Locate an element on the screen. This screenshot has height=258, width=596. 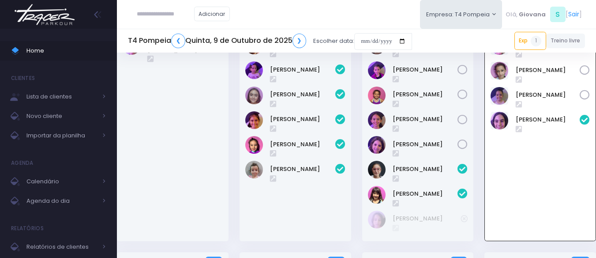
img: Isabela Inocentini Pivovar is located at coordinates (377, 95).